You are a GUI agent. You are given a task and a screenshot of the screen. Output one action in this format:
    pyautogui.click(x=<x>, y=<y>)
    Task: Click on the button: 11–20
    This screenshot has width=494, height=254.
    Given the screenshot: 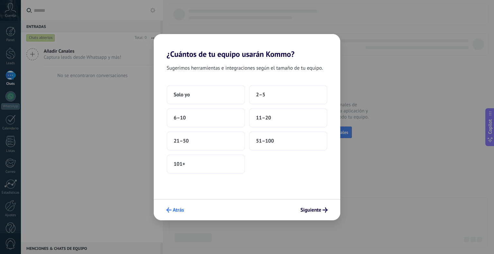 What is the action you would take?
    pyautogui.click(x=288, y=118)
    